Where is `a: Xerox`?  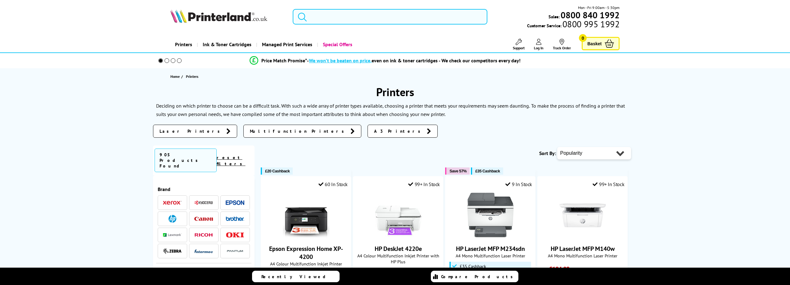 a: Xerox is located at coordinates (172, 203).